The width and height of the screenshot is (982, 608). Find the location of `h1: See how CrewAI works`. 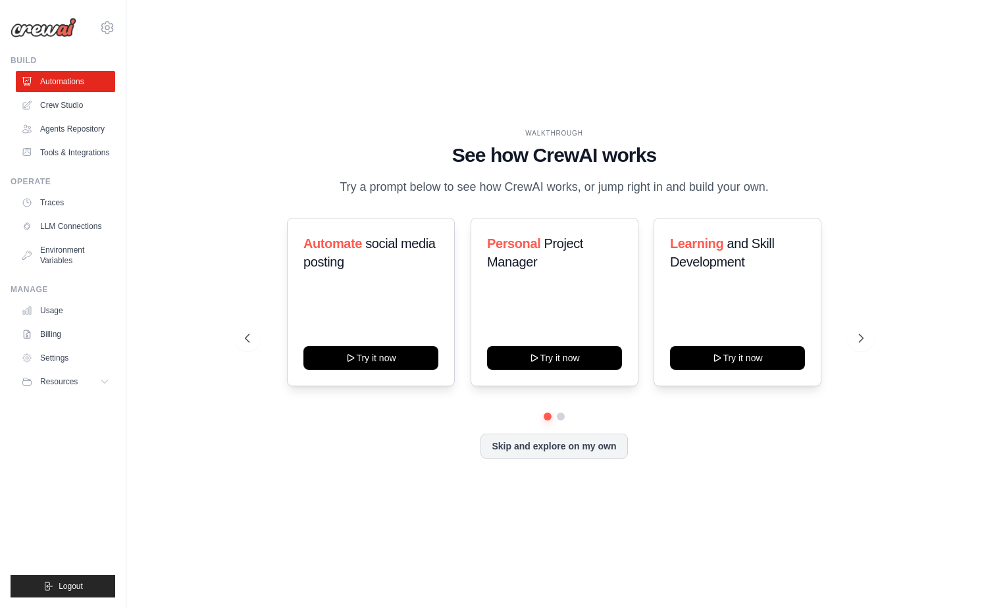

h1: See how CrewAI works is located at coordinates (554, 155).